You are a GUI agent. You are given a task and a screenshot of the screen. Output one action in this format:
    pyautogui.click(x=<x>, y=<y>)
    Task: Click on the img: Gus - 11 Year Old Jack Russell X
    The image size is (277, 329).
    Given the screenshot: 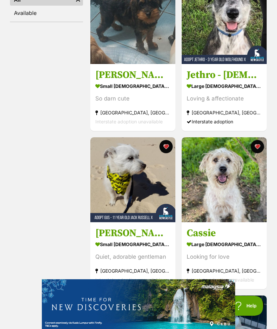 What is the action you would take?
    pyautogui.click(x=133, y=180)
    